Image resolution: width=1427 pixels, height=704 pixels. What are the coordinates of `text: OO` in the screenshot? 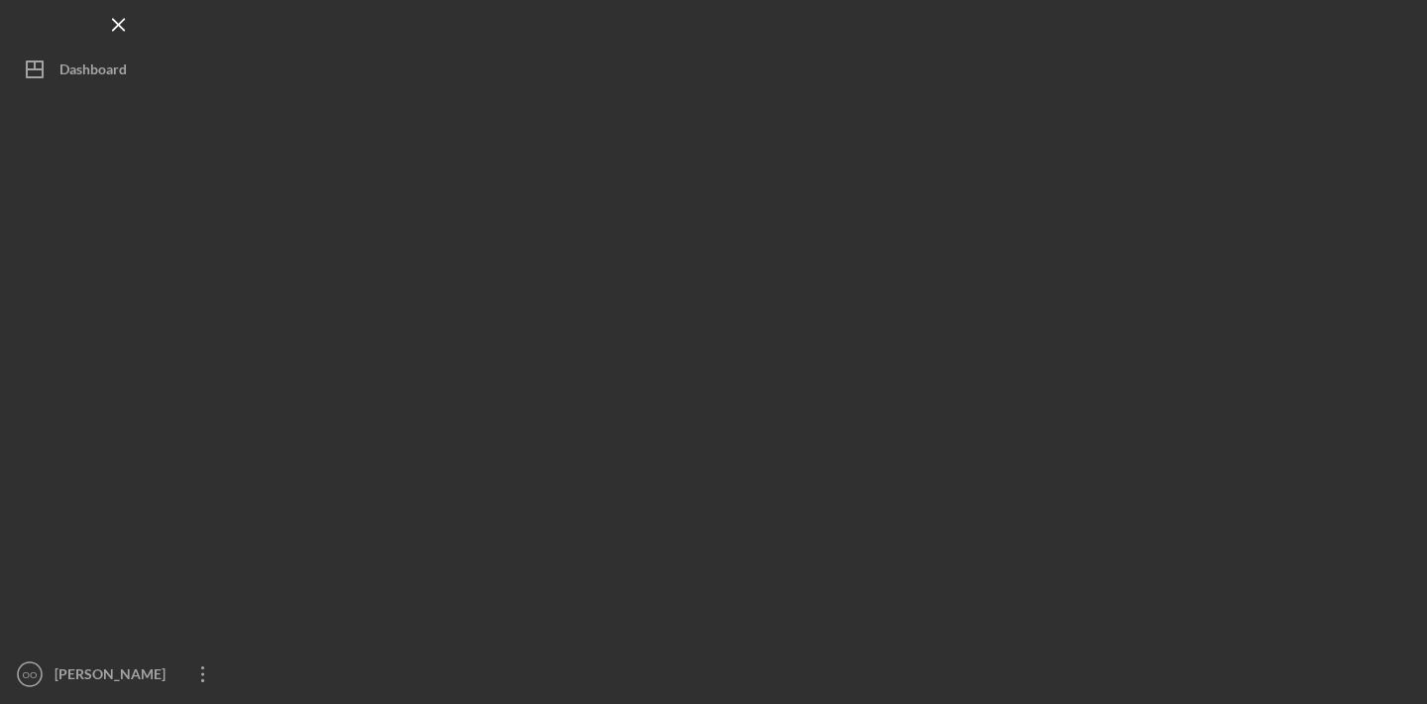 It's located at (30, 674).